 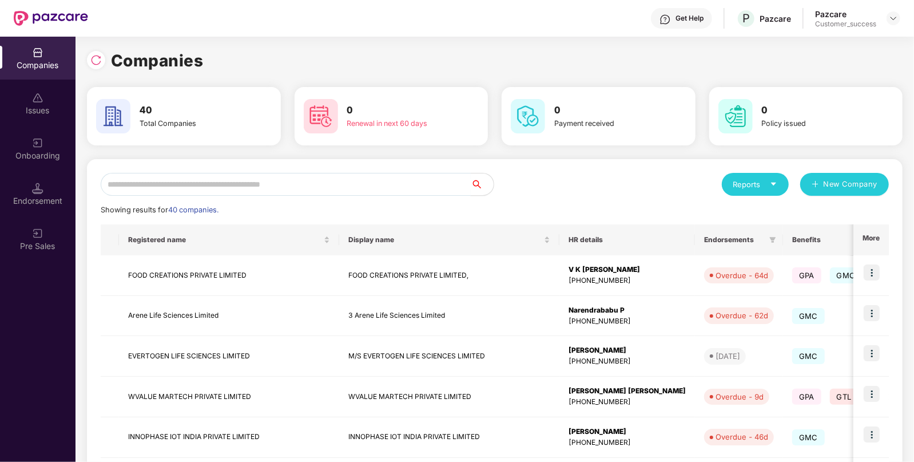 What do you see at coordinates (746, 18) in the screenshot?
I see `span: P` at bounding box center [746, 18].